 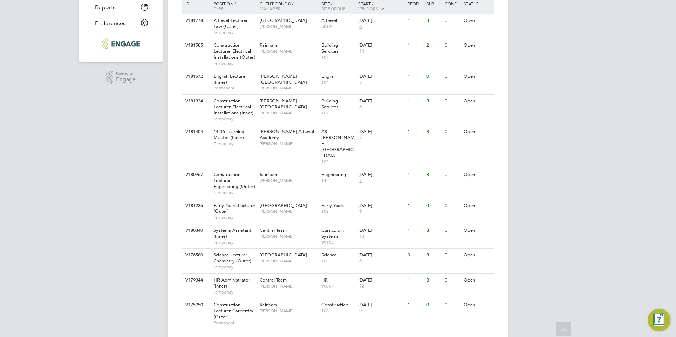 What do you see at coordinates (338, 162) in the screenshot?
I see `span: 122` at bounding box center [338, 162].